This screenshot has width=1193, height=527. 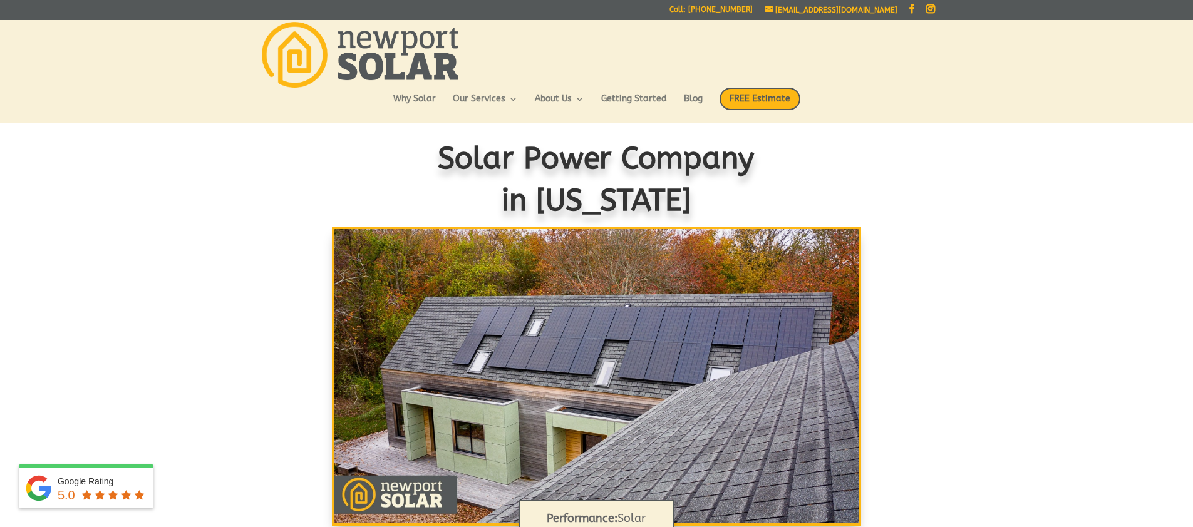 I want to click on a: 4, so click(x=613, y=500).